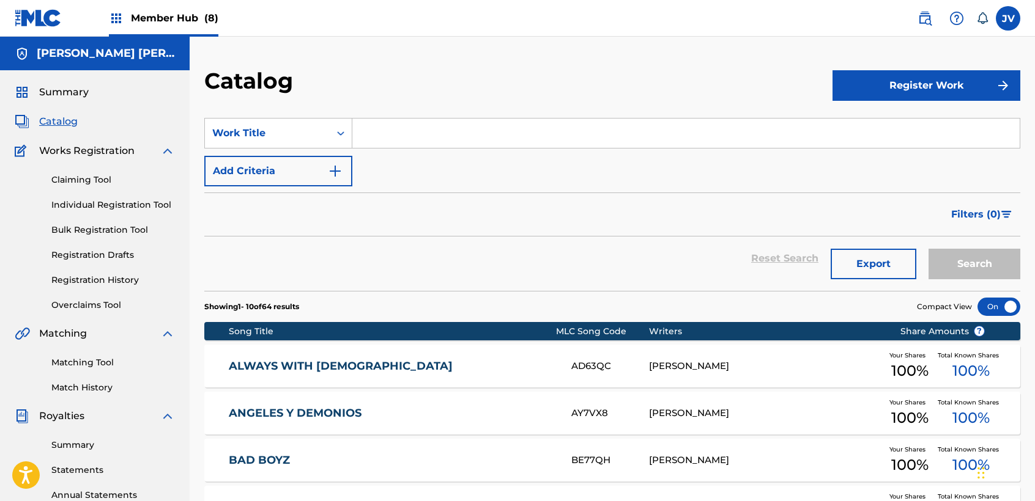 The width and height of the screenshot is (1035, 501). I want to click on div: Widget de chat, so click(1004, 472).